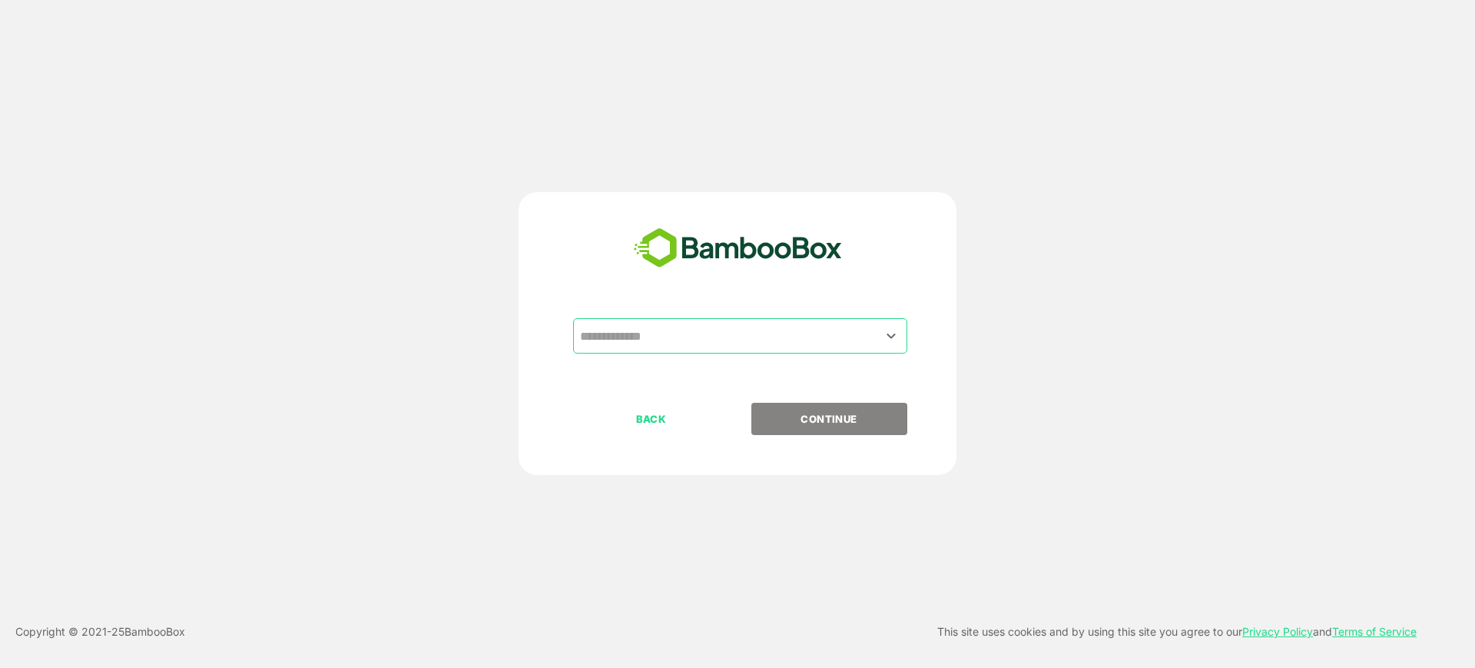 The image size is (1475, 668). I want to click on a: Privacy Policy, so click(1278, 631).